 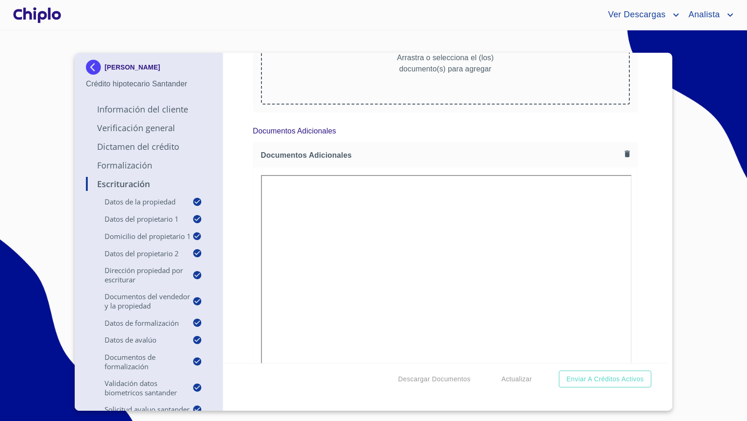 What do you see at coordinates (516, 379) in the screenshot?
I see `span: Actualizar` at bounding box center [516, 379].